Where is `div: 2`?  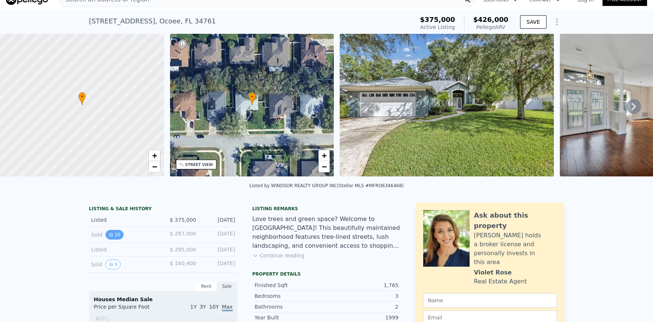 div: 2 is located at coordinates (363, 307).